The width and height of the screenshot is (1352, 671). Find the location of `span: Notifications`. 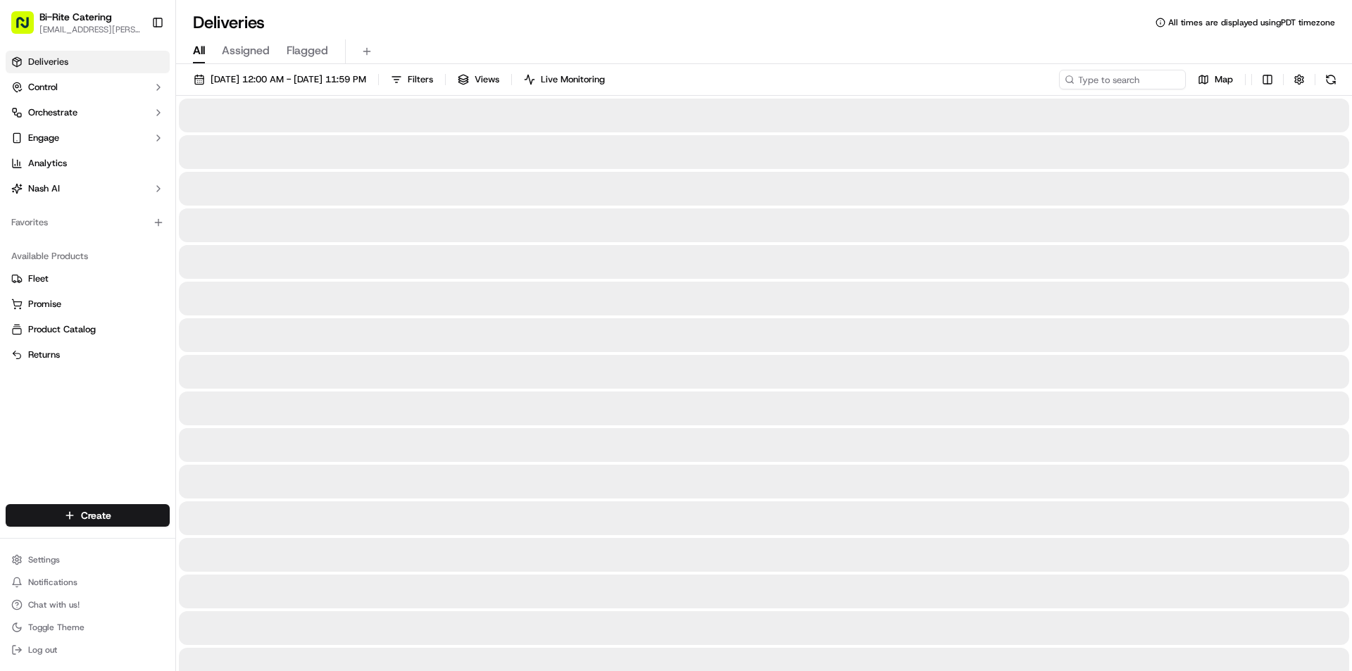

span: Notifications is located at coordinates (53, 582).